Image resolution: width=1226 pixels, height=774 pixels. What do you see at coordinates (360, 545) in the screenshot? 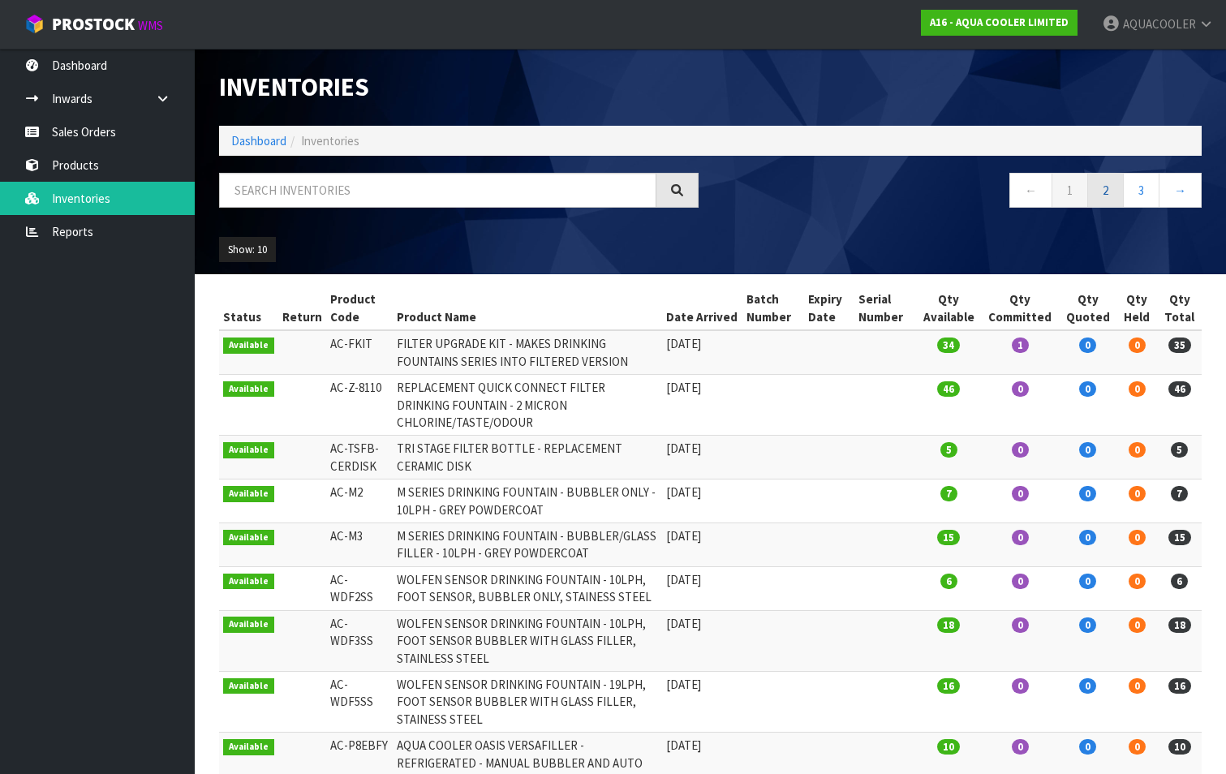
I see `td: AC-M3` at bounding box center [360, 545].